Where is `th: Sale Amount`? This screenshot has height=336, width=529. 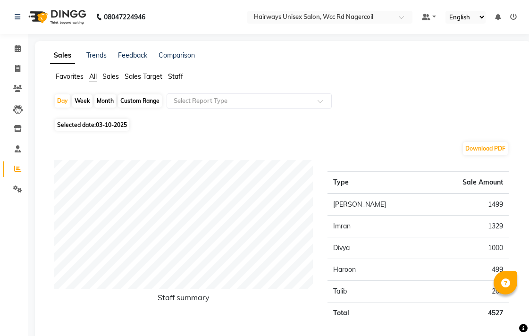
th: Sale Amount is located at coordinates (468, 183).